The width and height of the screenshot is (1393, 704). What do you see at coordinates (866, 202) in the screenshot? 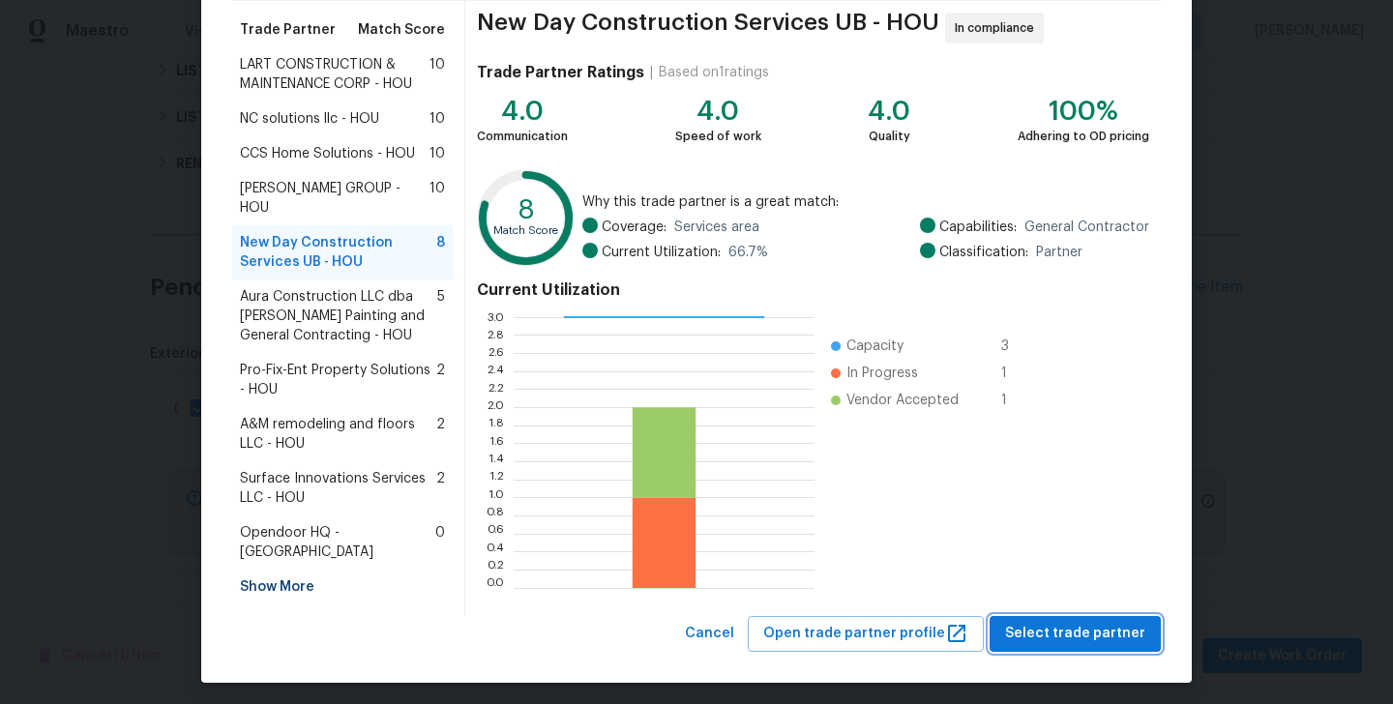
I see `span: Why this trade partner is a great match:` at bounding box center [866, 202].